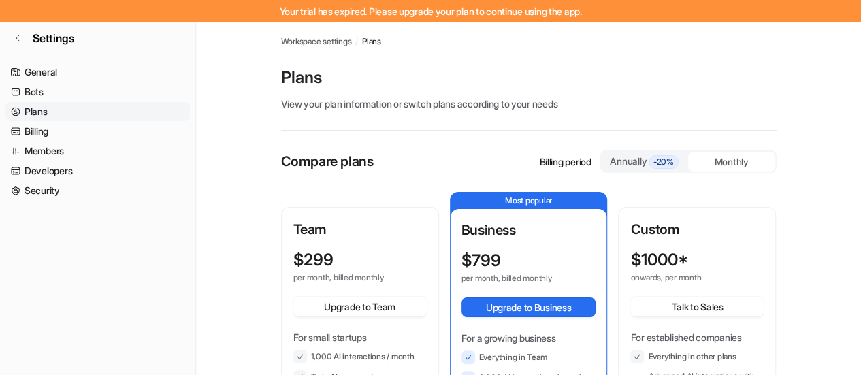 The width and height of the screenshot is (861, 375). What do you see at coordinates (529, 201) in the screenshot?
I see `p: Most popular` at bounding box center [529, 201].